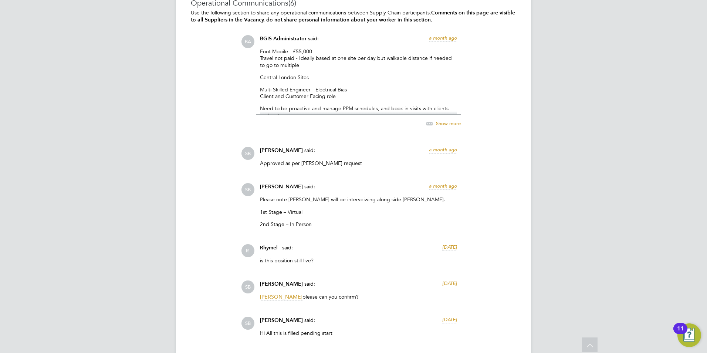 The image size is (707, 353). Describe the element at coordinates (359, 58) in the screenshot. I see `p: Foot Mobile - £55,000 Travel not paid - Ideally based at one site per day but walkable distance i...` at that location.